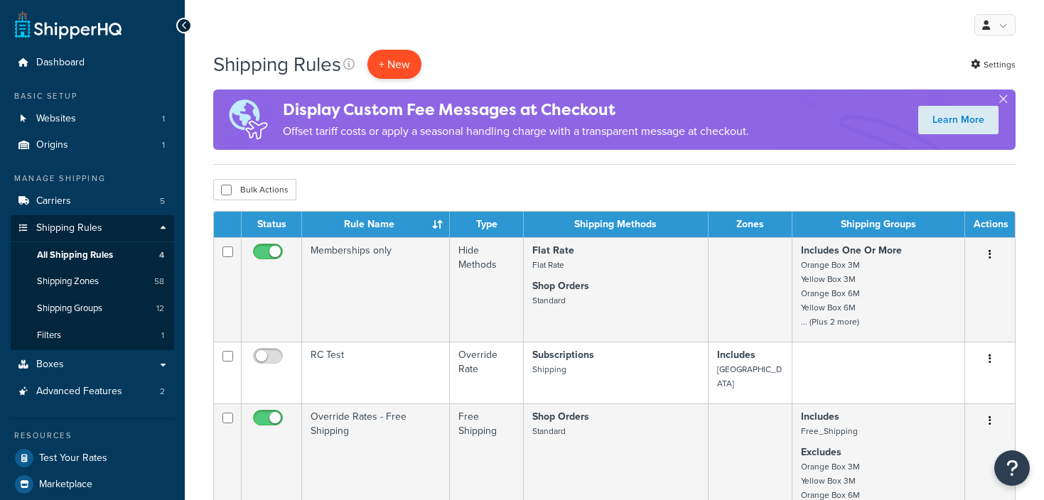  What do you see at coordinates (92, 485) in the screenshot?
I see `li: Marketplace` at bounding box center [92, 485].